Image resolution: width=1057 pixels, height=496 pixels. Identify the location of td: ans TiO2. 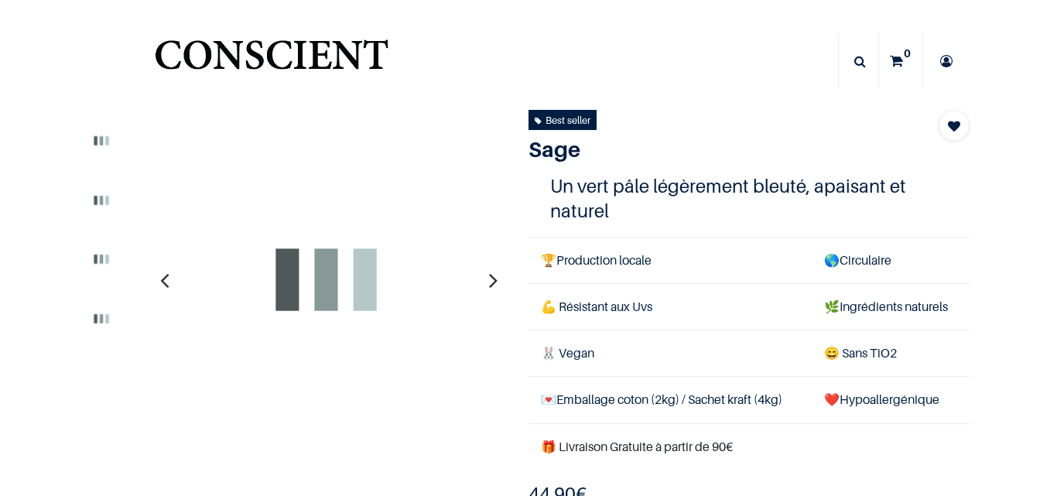
(891, 354).